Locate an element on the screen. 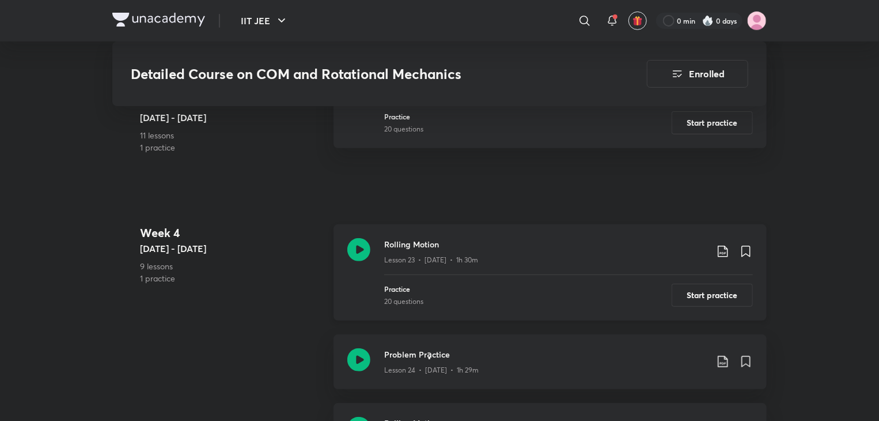 Image resolution: width=879 pixels, height=421 pixels. img: streak is located at coordinates (708, 21).